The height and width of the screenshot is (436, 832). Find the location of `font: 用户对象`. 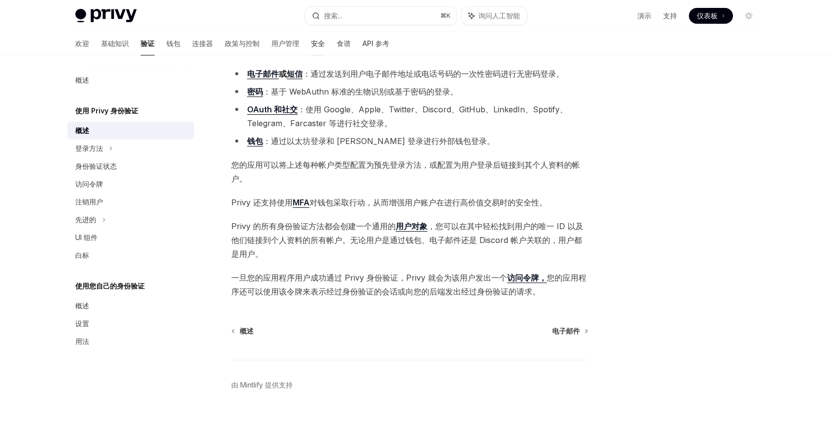

font: 用户对象 is located at coordinates (411, 226).